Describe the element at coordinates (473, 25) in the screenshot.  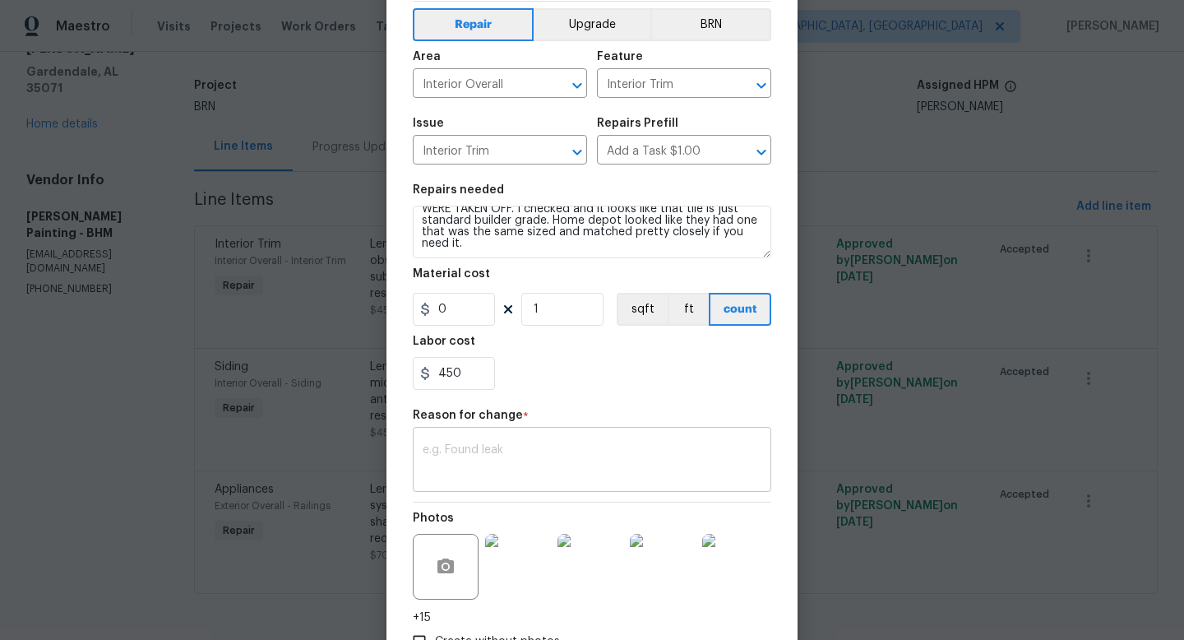
I see `button: Repair` at that location.